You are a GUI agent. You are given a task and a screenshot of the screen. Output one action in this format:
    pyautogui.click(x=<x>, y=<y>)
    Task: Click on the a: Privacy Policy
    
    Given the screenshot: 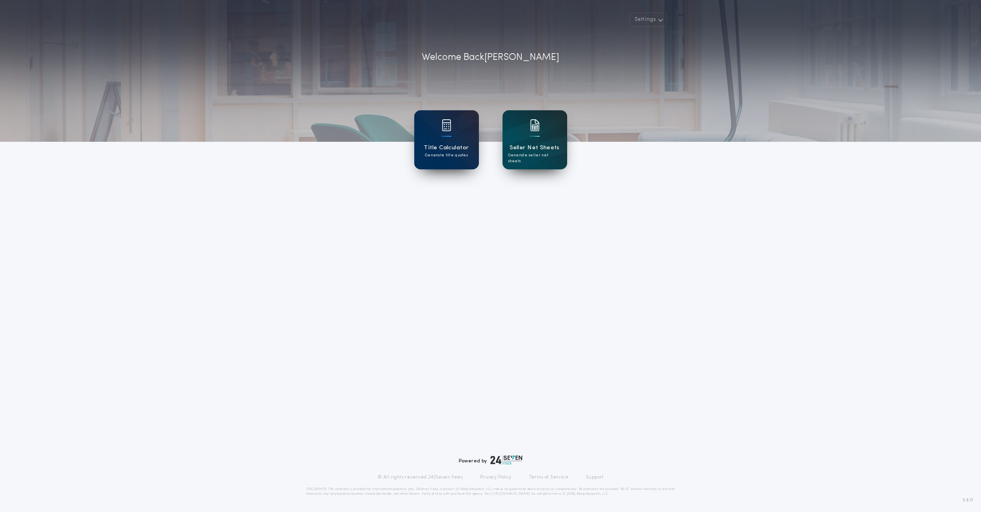 What is the action you would take?
    pyautogui.click(x=496, y=478)
    